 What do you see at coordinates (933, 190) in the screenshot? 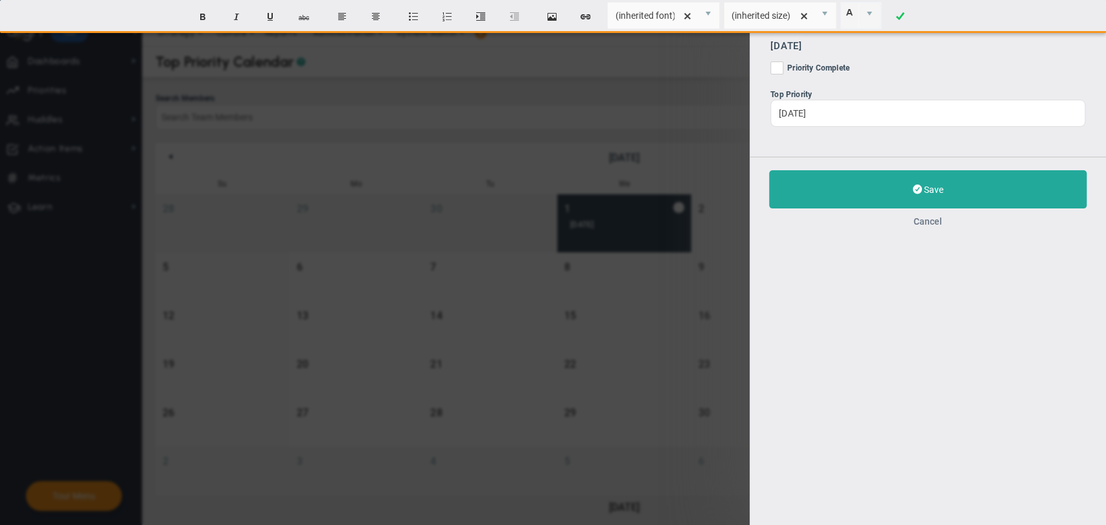
I see `span: Save` at bounding box center [933, 190].